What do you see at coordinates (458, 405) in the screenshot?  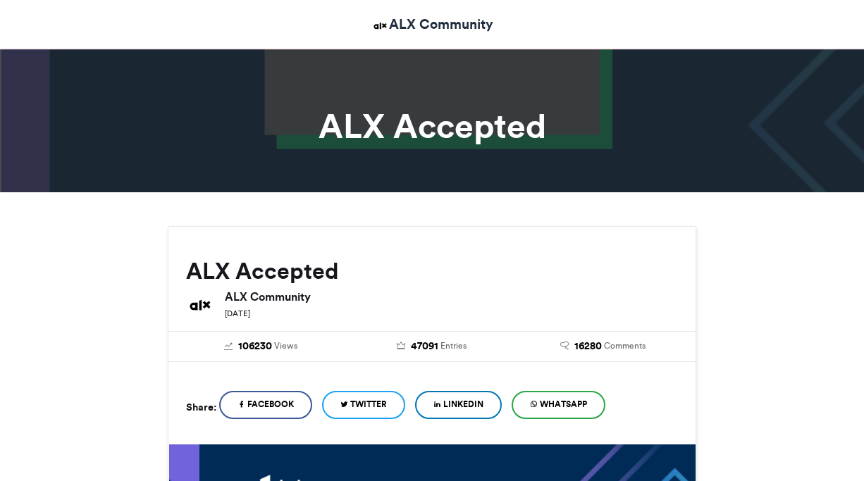 I see `a: LinkedIn` at bounding box center [458, 405].